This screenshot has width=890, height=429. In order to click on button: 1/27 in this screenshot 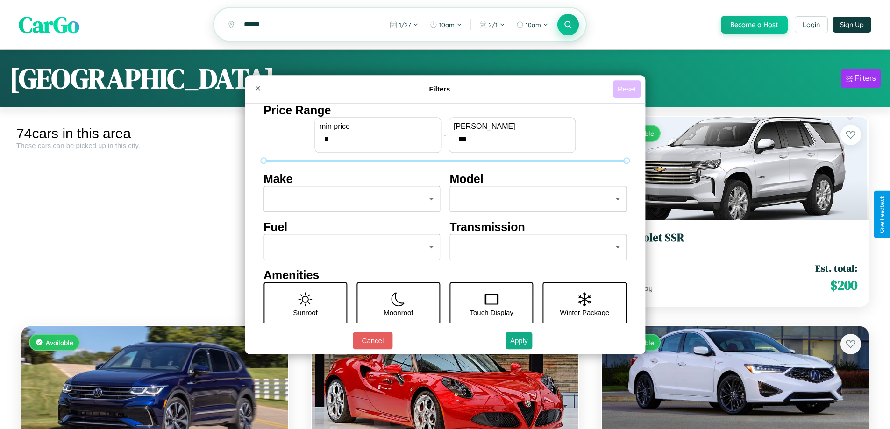, I will do `click(404, 25)`.